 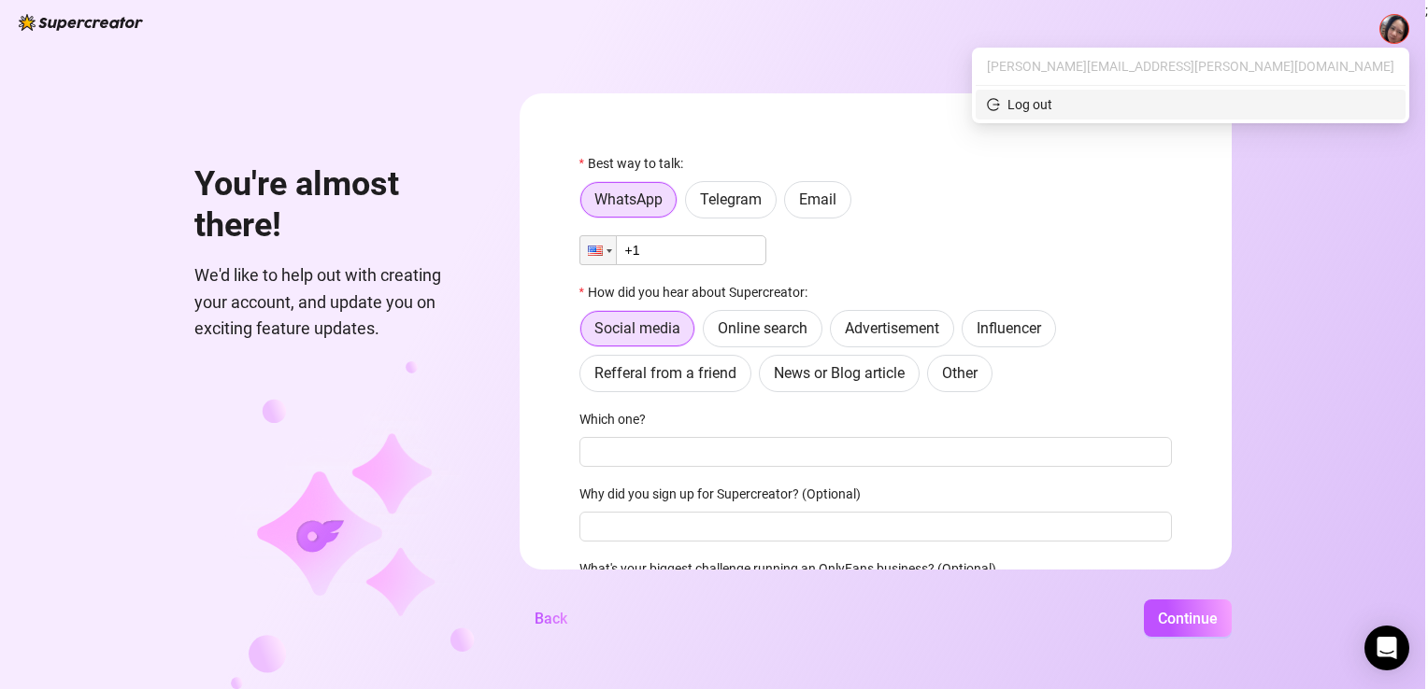 I want to click on span: Telegram, so click(x=731, y=199).